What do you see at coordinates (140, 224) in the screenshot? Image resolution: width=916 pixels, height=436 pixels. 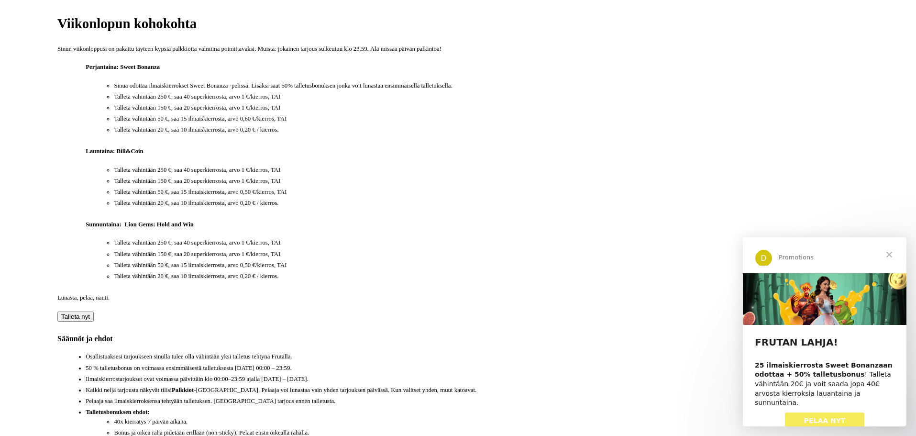 I see `strong: Sunnuntaina: Lion Gems: Hold and Win` at bounding box center [140, 224].